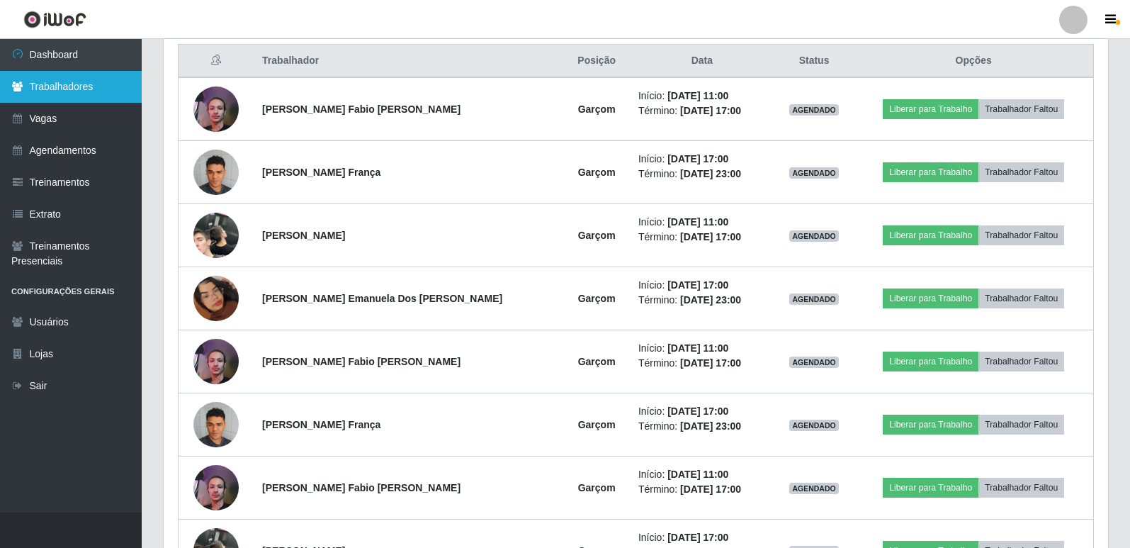 Image resolution: width=1130 pixels, height=548 pixels. I want to click on img: 1720795453033.jpeg, so click(216, 235).